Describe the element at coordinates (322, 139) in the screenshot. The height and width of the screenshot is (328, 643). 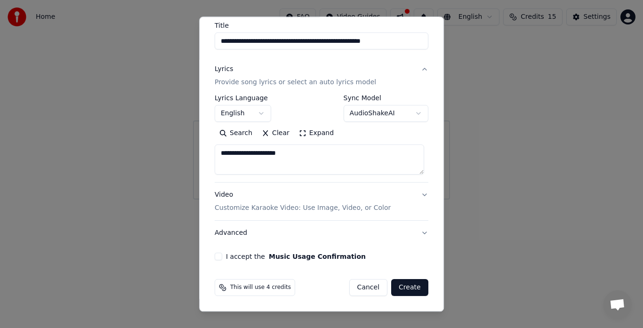
I see `div: LyricsProvide song lyrics or select an auto lyrics model` at that location.